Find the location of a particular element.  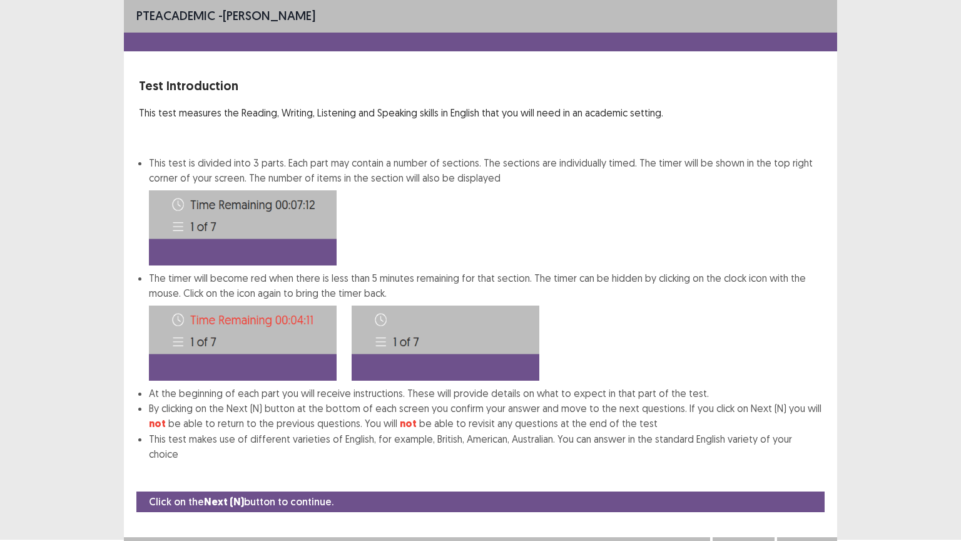

p: Click on the button to continue. is located at coordinates (241, 501).